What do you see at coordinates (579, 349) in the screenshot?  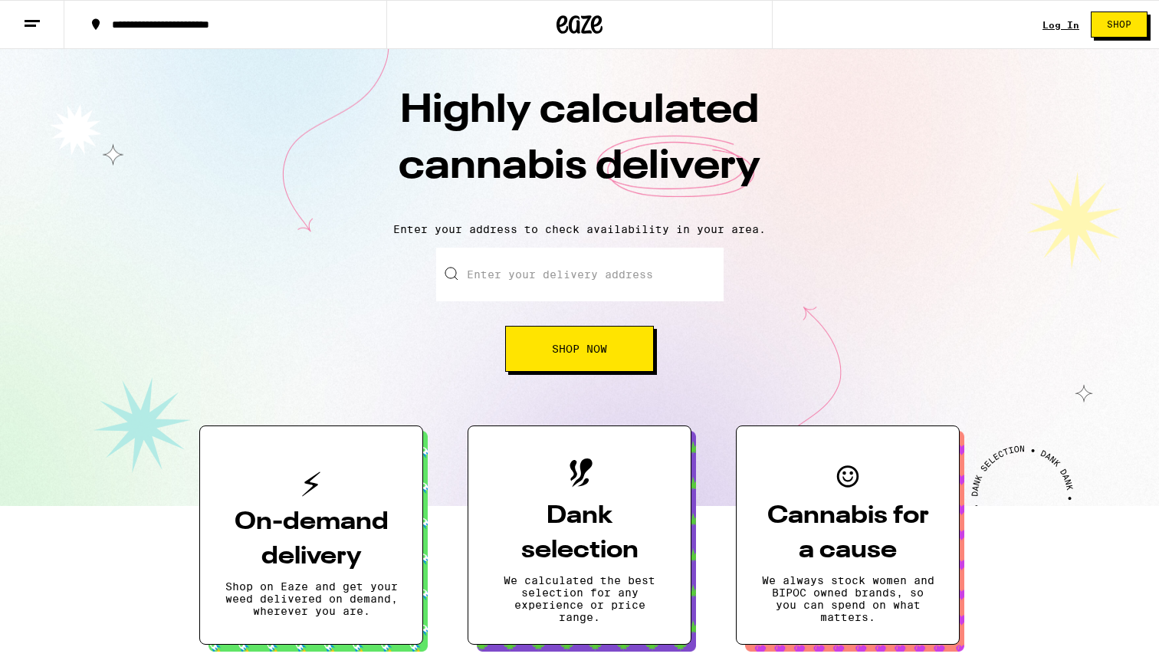 I see `span: Shop Now` at bounding box center [579, 349].